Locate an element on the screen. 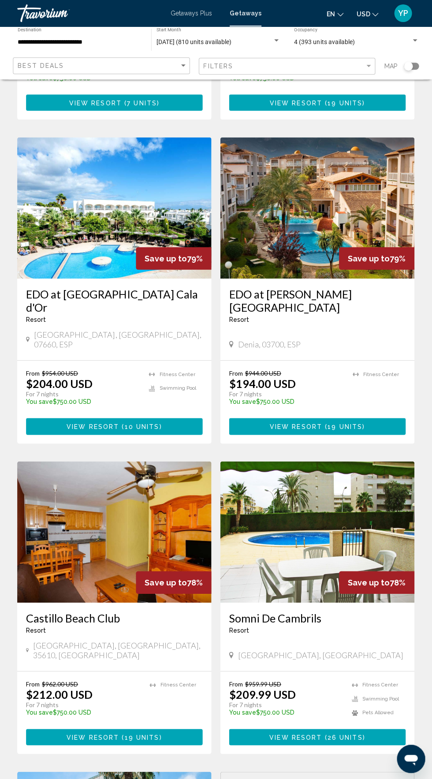 The image size is (432, 779). span: $962.00 USD is located at coordinates (60, 683).